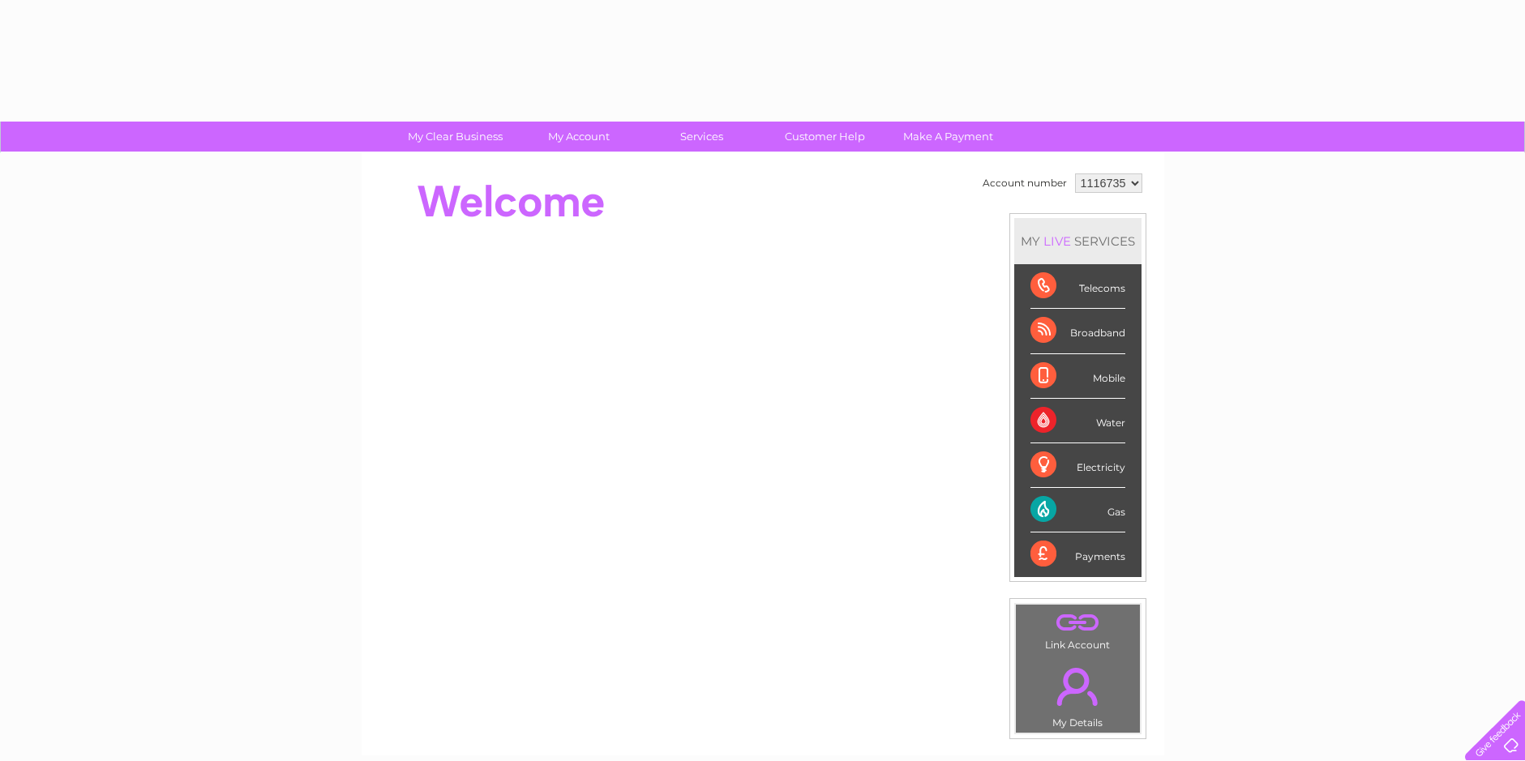  I want to click on div: Gas, so click(1078, 510).